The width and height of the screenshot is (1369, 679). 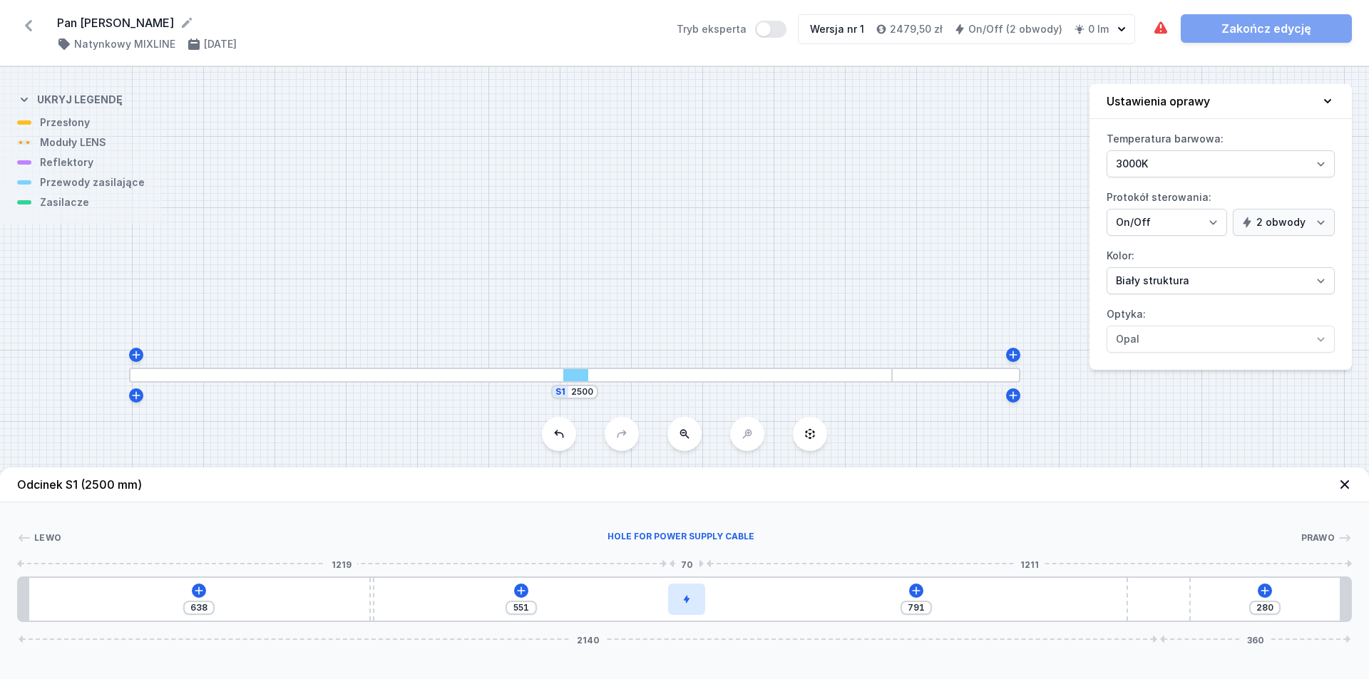 I want to click on span: 360, so click(x=1255, y=640).